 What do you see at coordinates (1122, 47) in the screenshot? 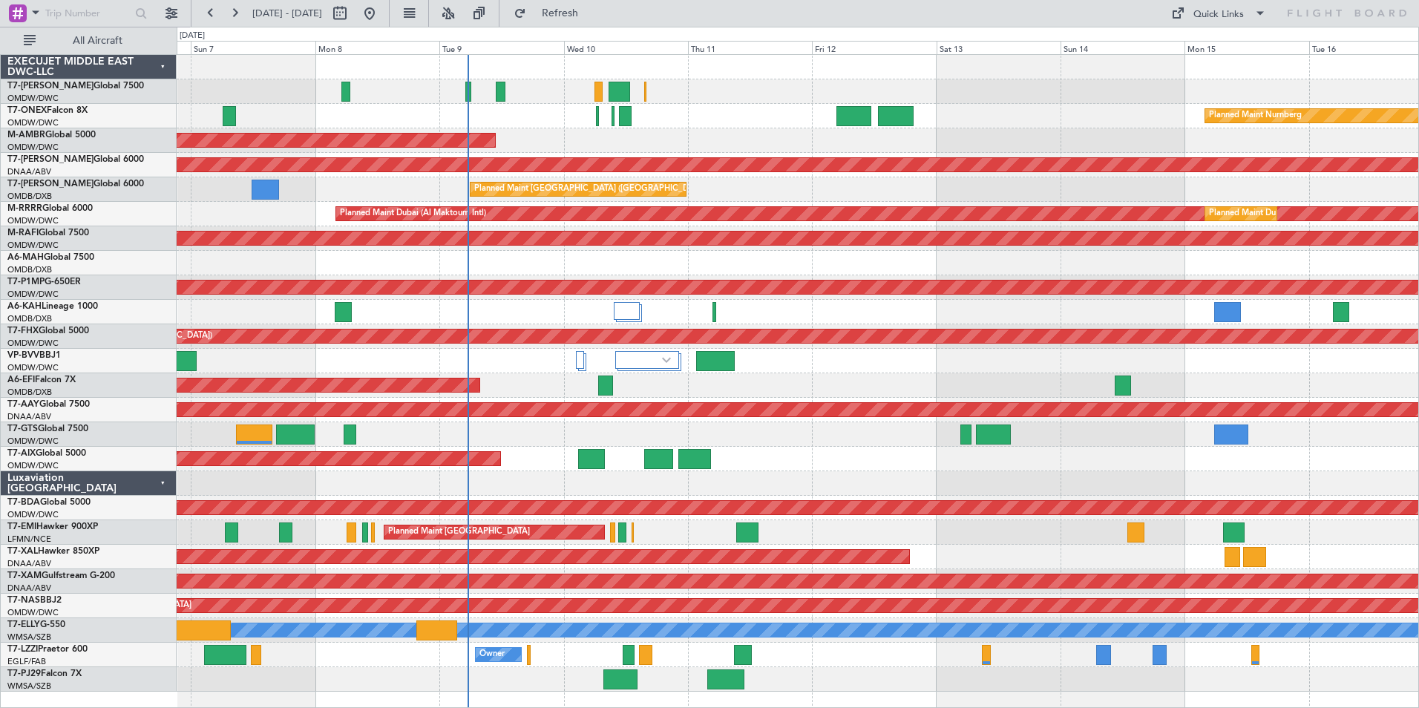
I see `div: Sun 14` at bounding box center [1122, 47].